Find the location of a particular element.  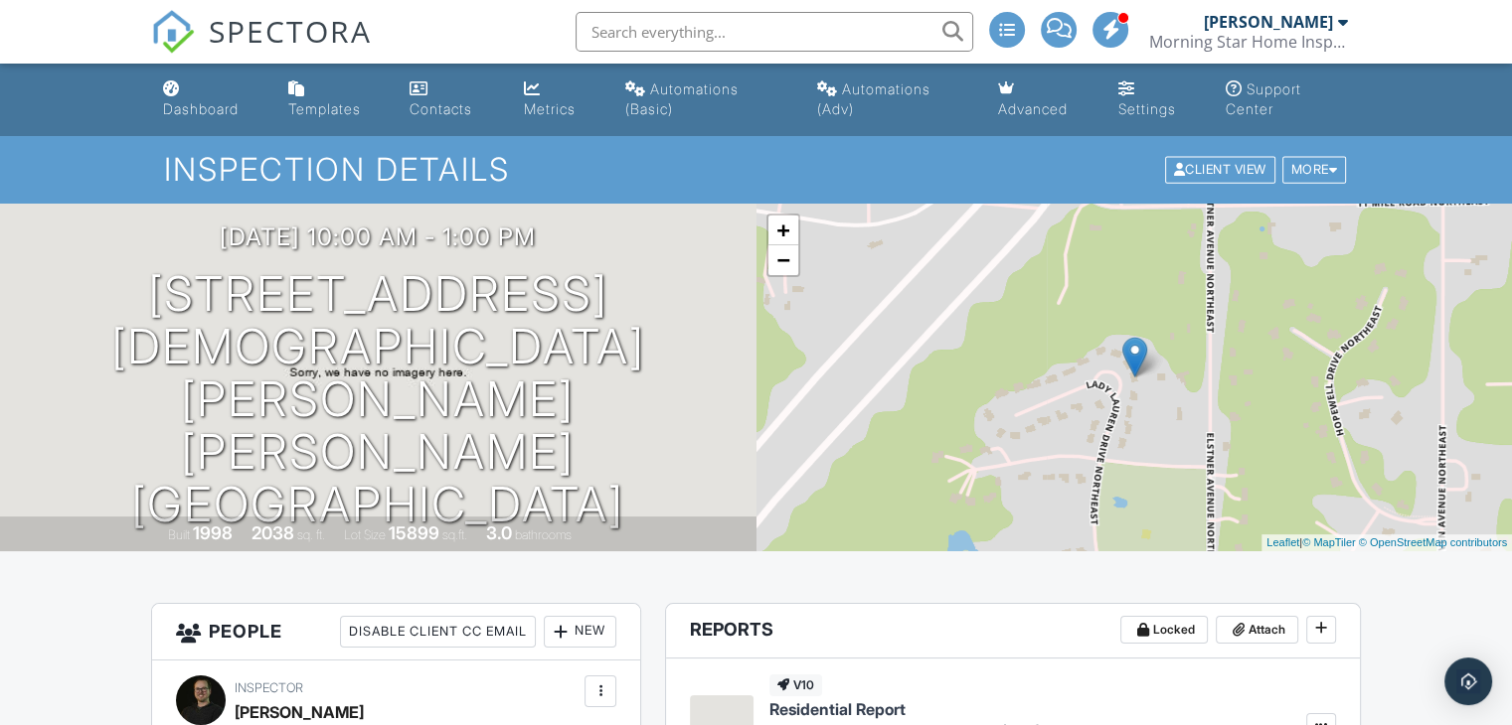

div: Dashboard is located at coordinates (201, 108).